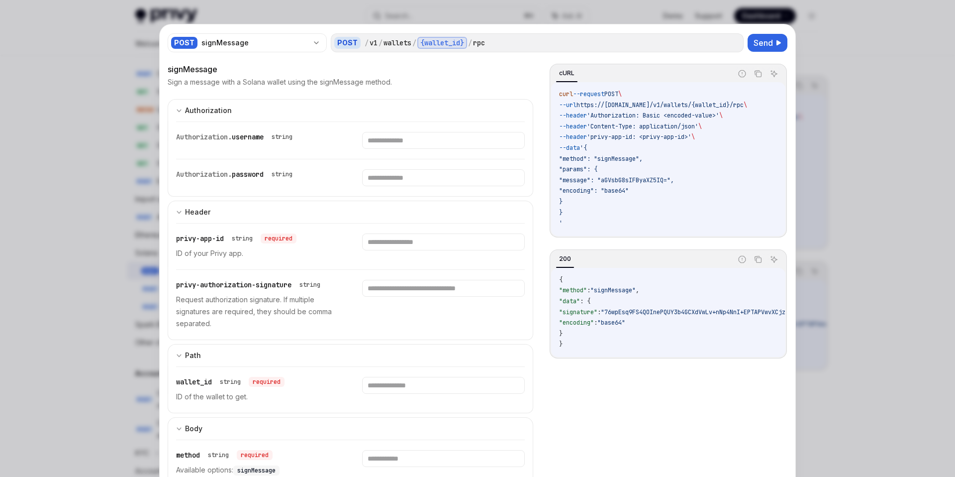  I want to click on button: Send, so click(768, 43).